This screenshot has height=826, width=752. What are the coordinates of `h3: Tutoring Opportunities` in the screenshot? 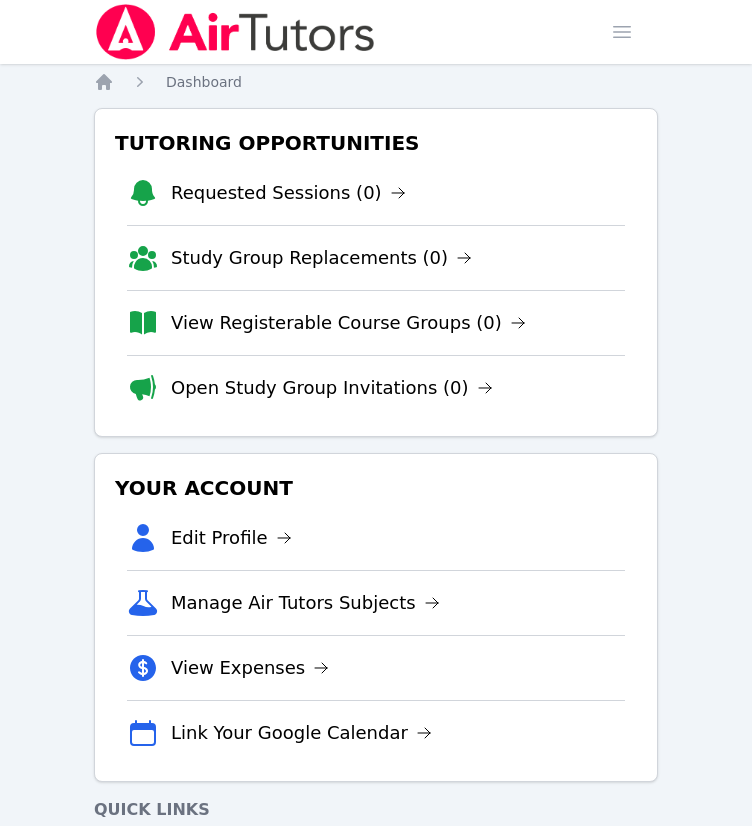 It's located at (376, 143).